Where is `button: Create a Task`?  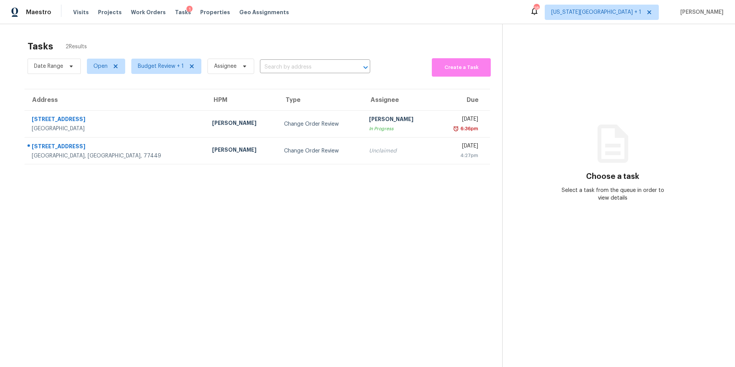
button: Create a Task is located at coordinates (461, 67).